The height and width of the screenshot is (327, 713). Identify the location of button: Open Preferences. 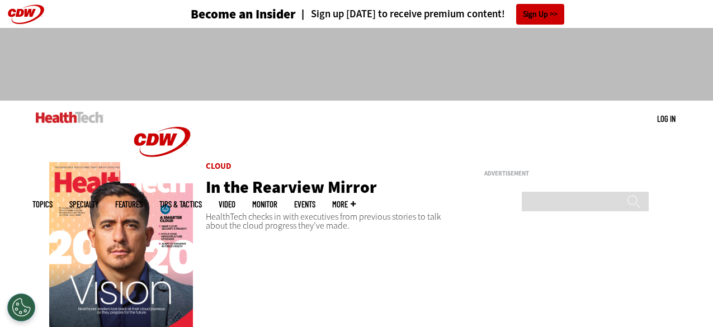
(21, 307).